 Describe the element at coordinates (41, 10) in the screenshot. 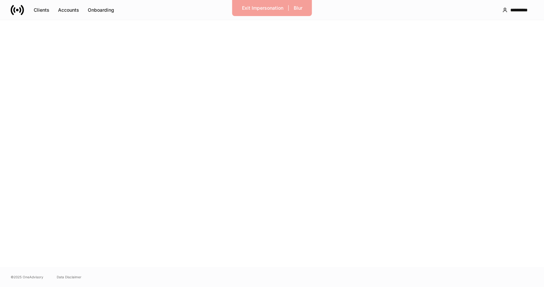

I see `button: Clients` at that location.